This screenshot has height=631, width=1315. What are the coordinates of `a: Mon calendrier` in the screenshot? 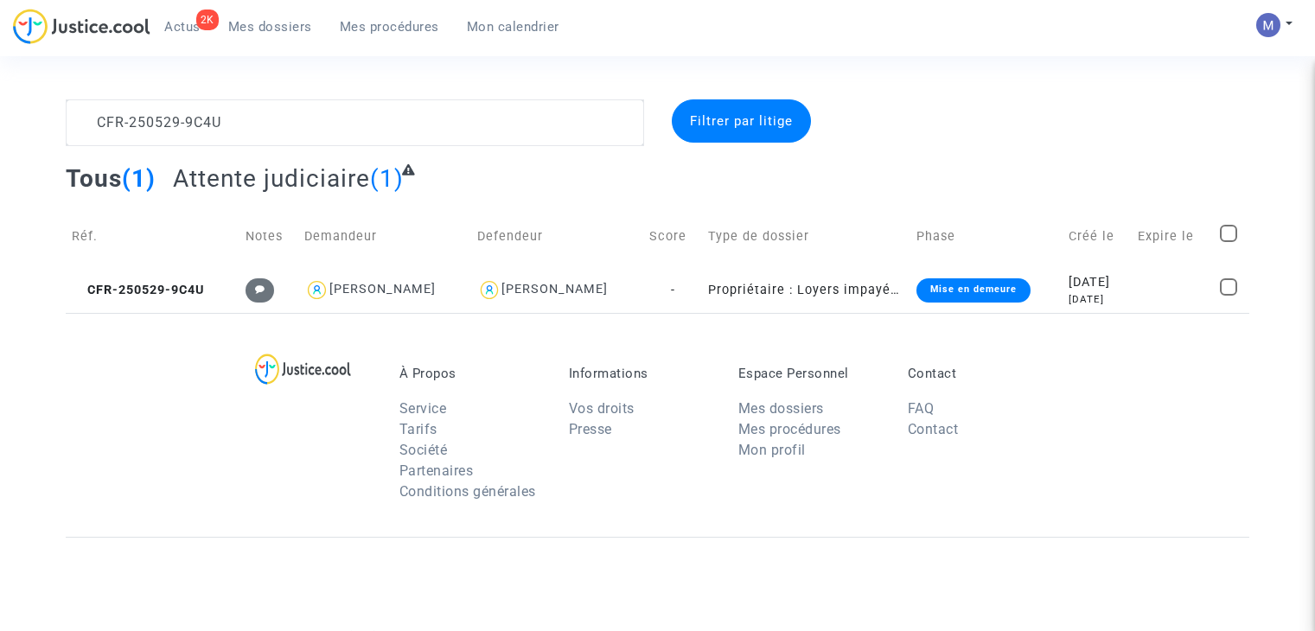 It's located at (513, 27).